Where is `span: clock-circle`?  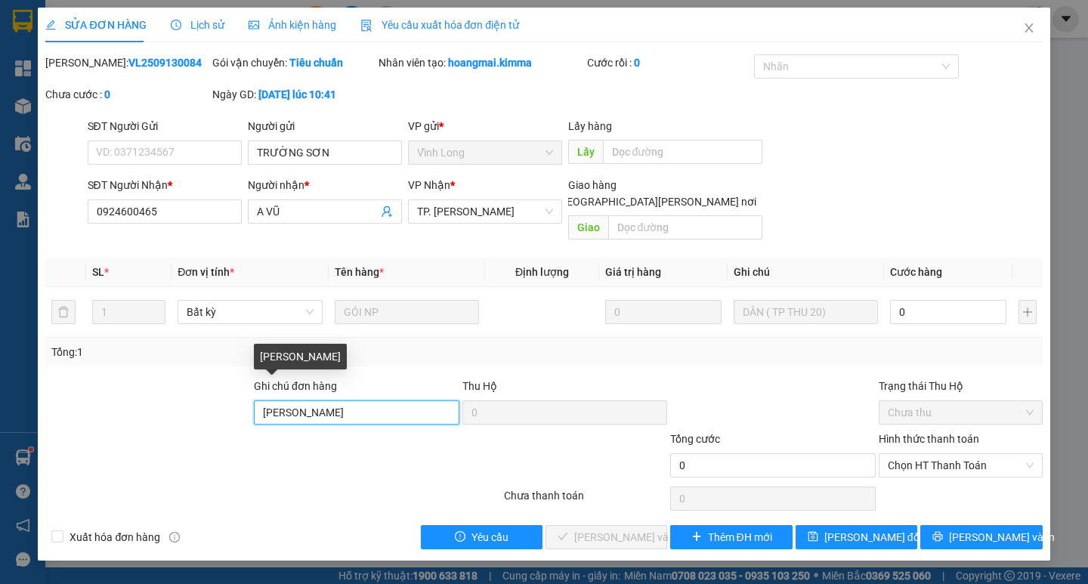
span: clock-circle is located at coordinates (176, 25).